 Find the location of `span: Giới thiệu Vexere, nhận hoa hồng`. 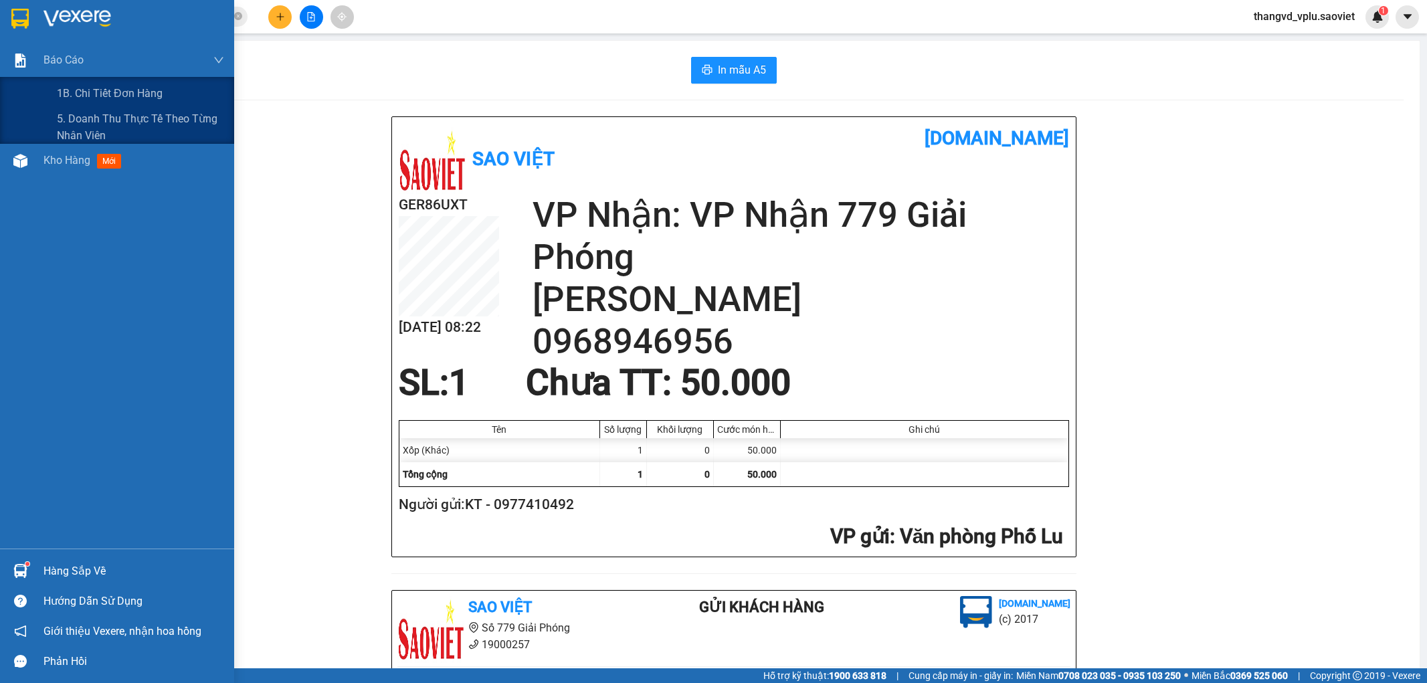

span: Giới thiệu Vexere, nhận hoa hồng is located at coordinates (122, 631).